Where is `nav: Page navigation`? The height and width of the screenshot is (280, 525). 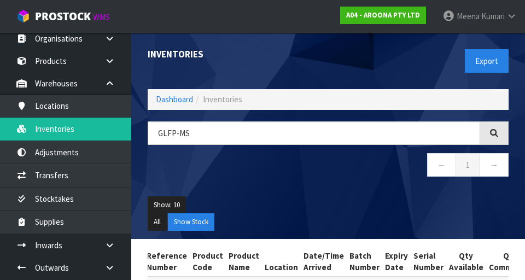 nav: Page navigation is located at coordinates (328, 166).